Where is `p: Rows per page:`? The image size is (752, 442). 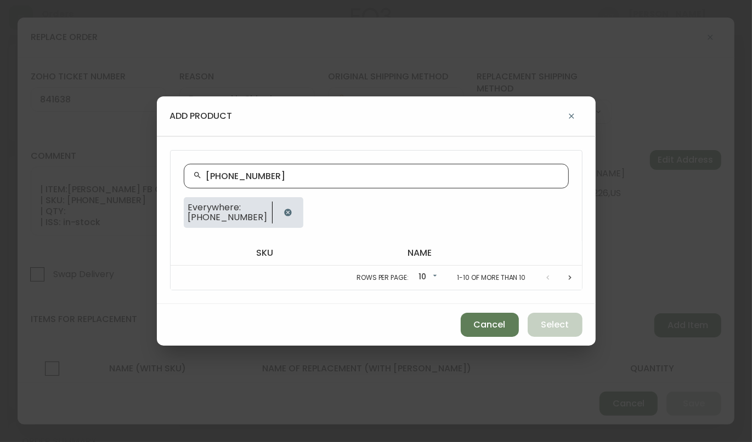 p: Rows per page: is located at coordinates (382, 278).